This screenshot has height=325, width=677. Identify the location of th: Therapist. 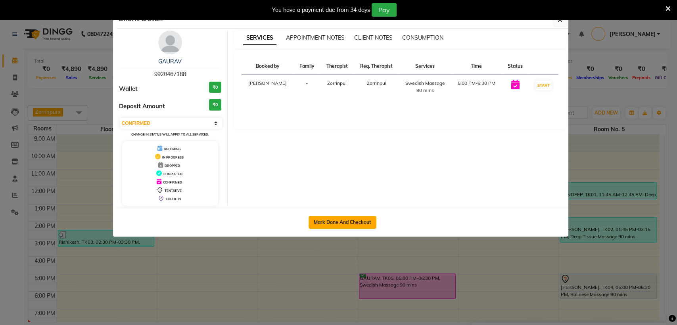
(337, 66).